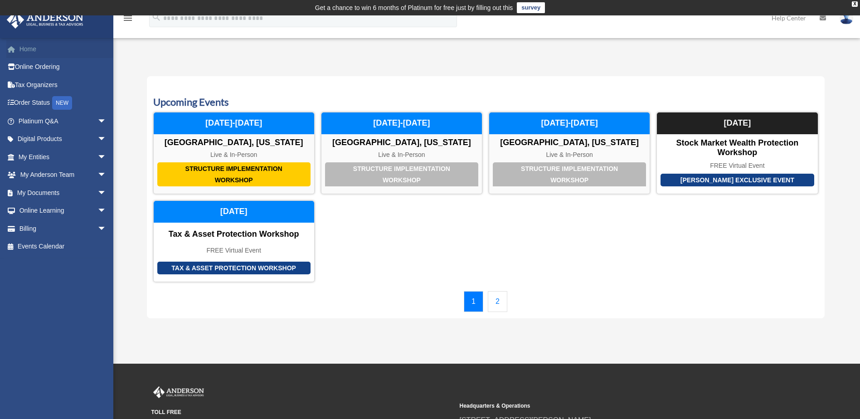  What do you see at coordinates (61, 247) in the screenshot?
I see `a: Events Calendar` at bounding box center [61, 247].